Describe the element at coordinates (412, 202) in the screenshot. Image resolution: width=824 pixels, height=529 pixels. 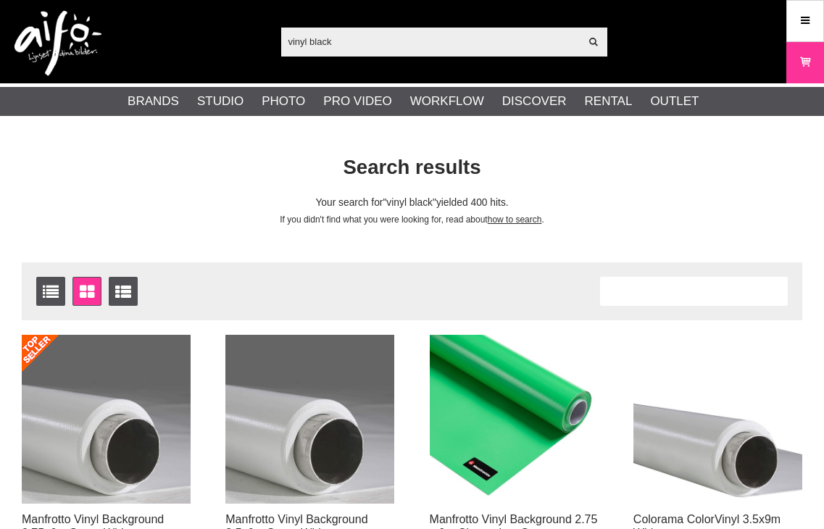
I see `span: Your search for yielded 400 hits.` at that location.